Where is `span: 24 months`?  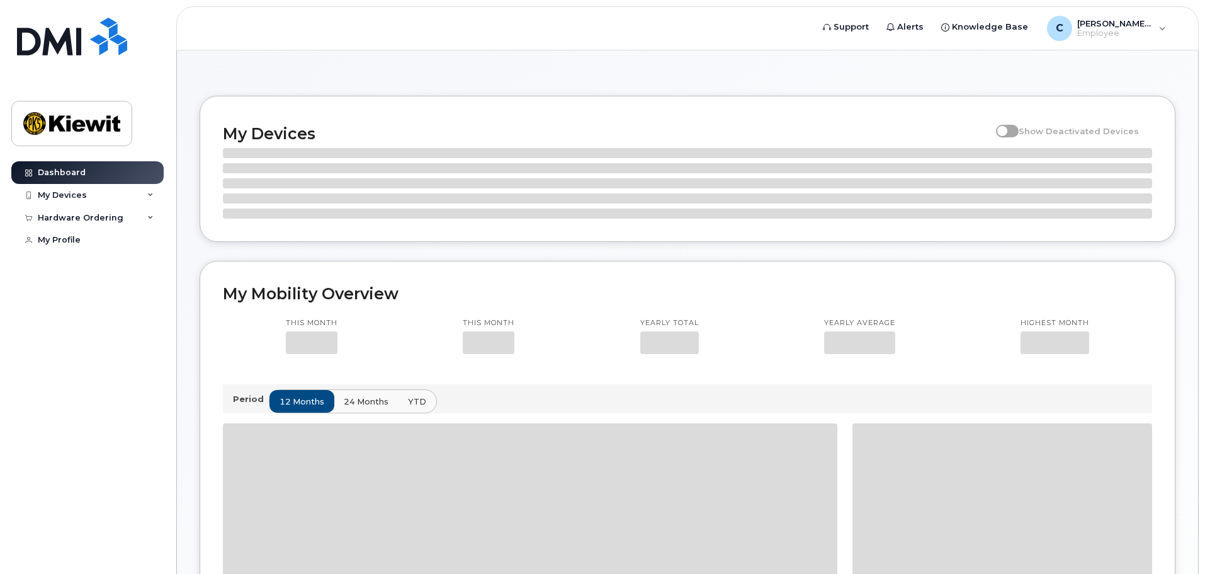
span: 24 months is located at coordinates (366, 401).